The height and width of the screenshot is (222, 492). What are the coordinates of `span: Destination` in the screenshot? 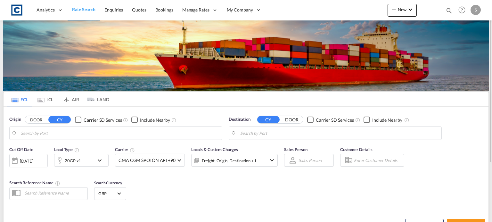 It's located at (239, 120).